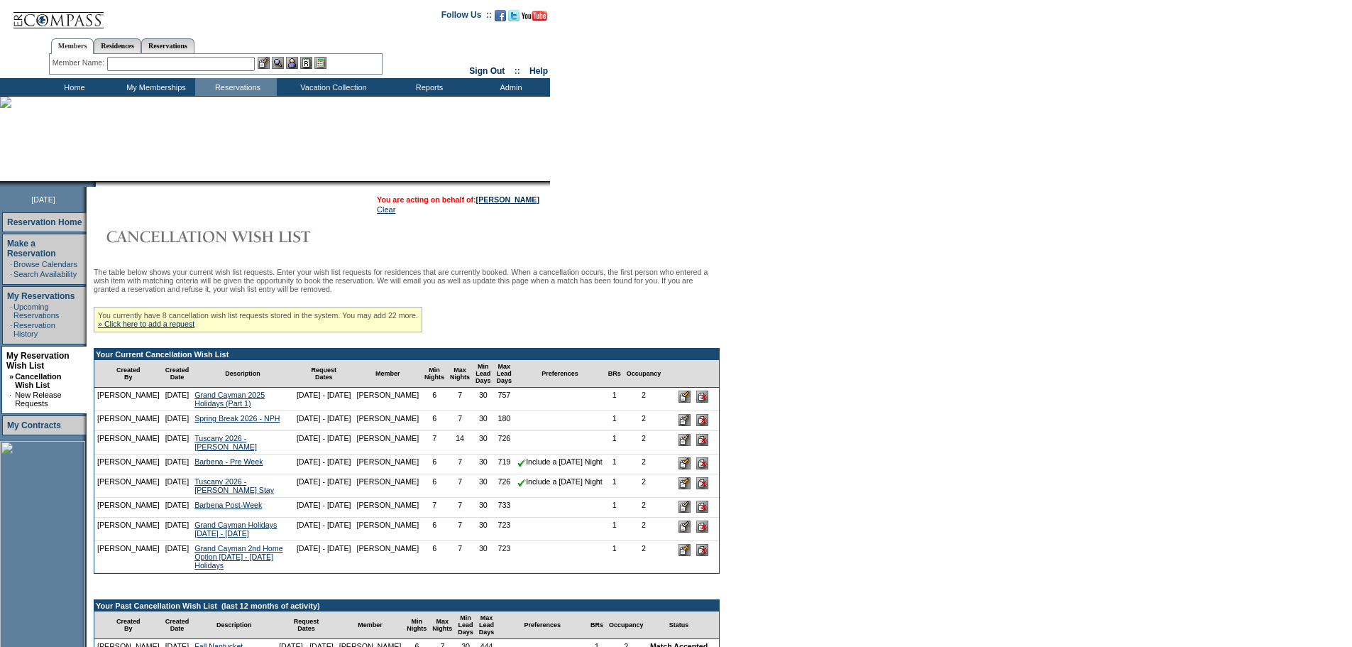 The width and height of the screenshot is (1352, 647). Describe the element at coordinates (487, 625) in the screenshot. I see `td: Max Lead Days` at that location.